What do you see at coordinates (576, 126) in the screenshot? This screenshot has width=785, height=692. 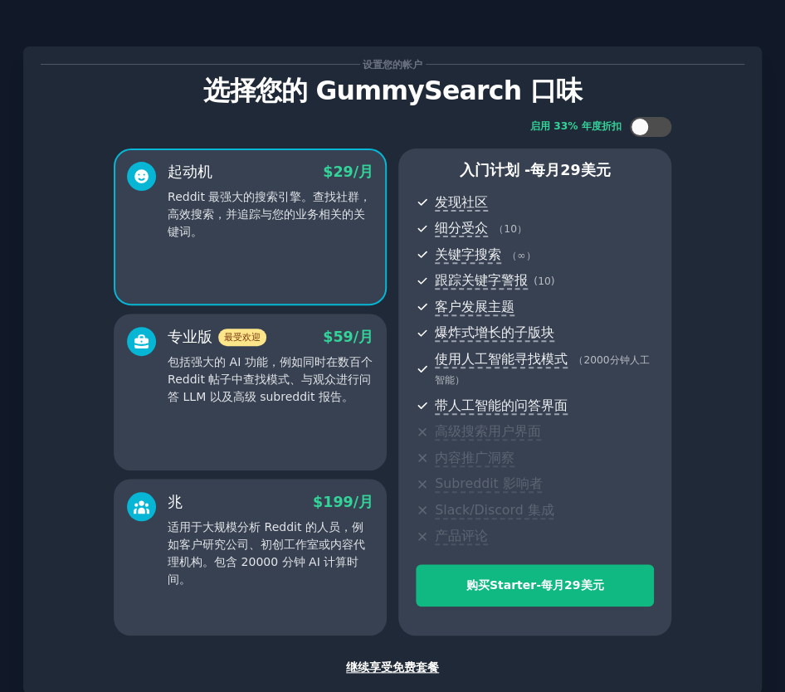 I see `font: 启用 33% 年度折扣` at bounding box center [576, 126].